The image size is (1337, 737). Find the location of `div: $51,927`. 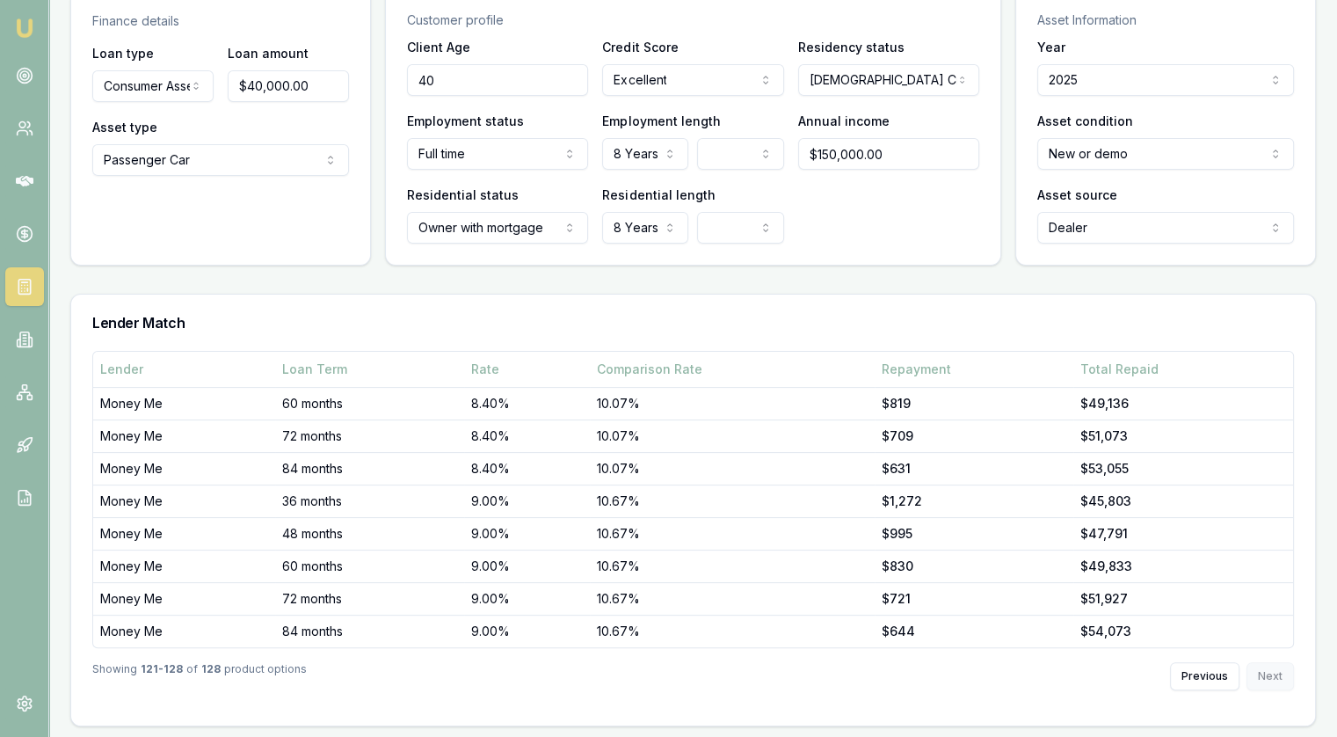

div: $51,927 is located at coordinates (1183, 599).